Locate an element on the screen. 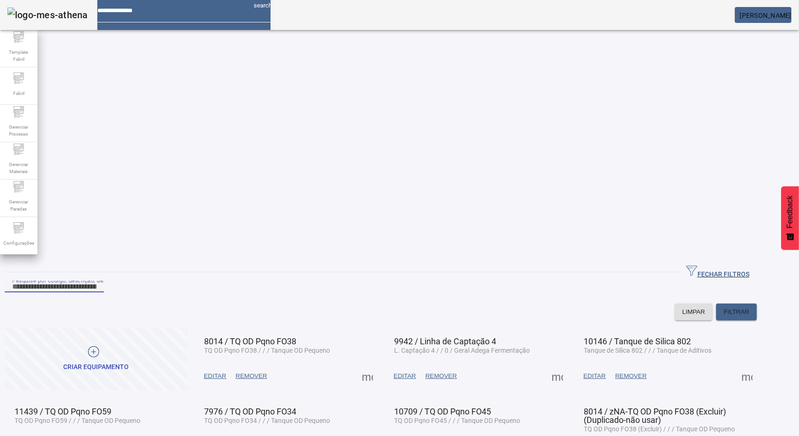 The height and width of the screenshot is (436, 799). span: Gerenciar Processo is located at coordinates (19, 131).